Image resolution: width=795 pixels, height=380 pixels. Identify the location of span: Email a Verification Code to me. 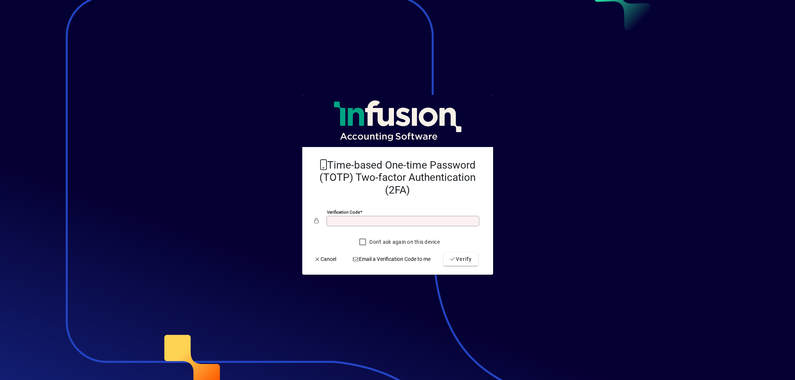
(391, 259).